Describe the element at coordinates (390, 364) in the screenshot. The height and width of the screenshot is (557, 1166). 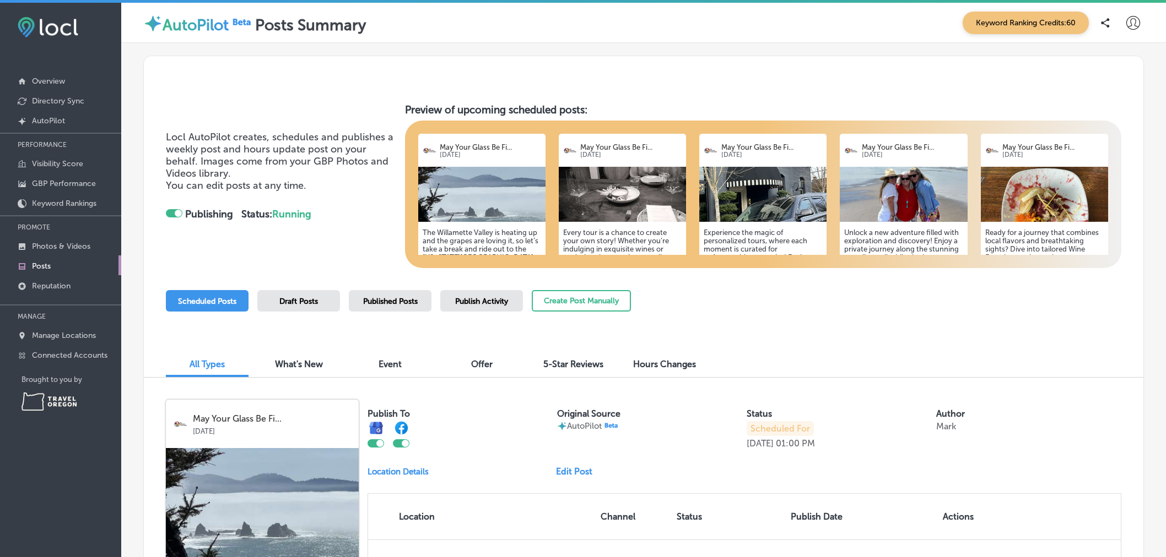
I see `span: Event` at that location.